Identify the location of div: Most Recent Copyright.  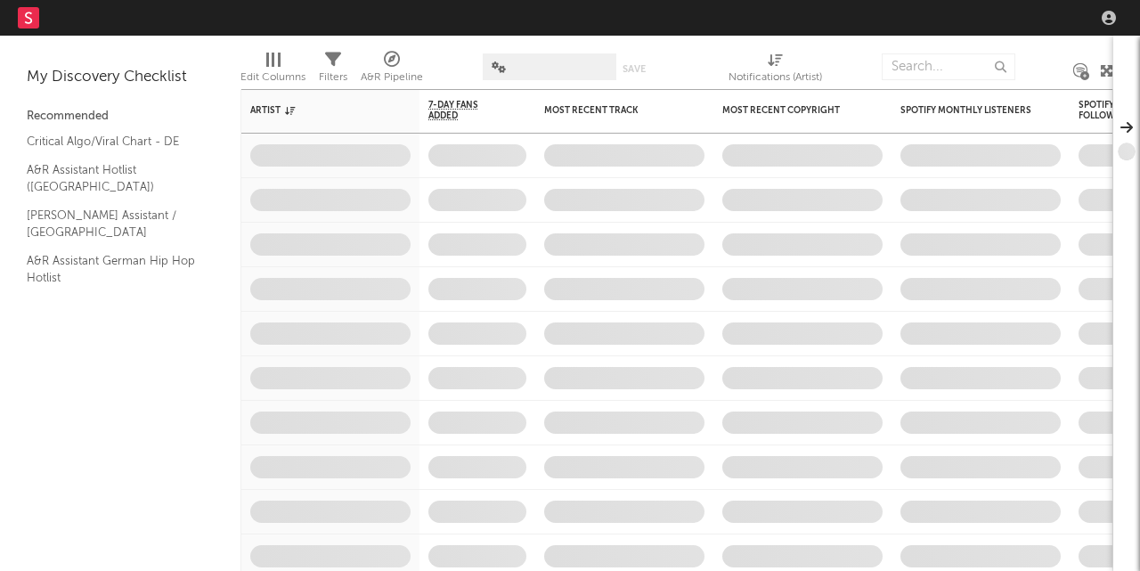
(789, 110).